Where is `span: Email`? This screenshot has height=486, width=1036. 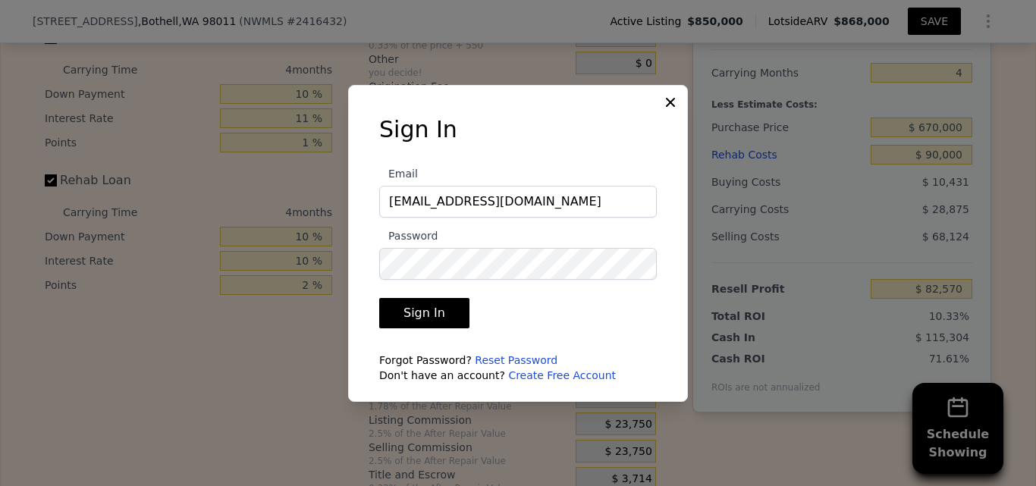
span: Email is located at coordinates (398, 174).